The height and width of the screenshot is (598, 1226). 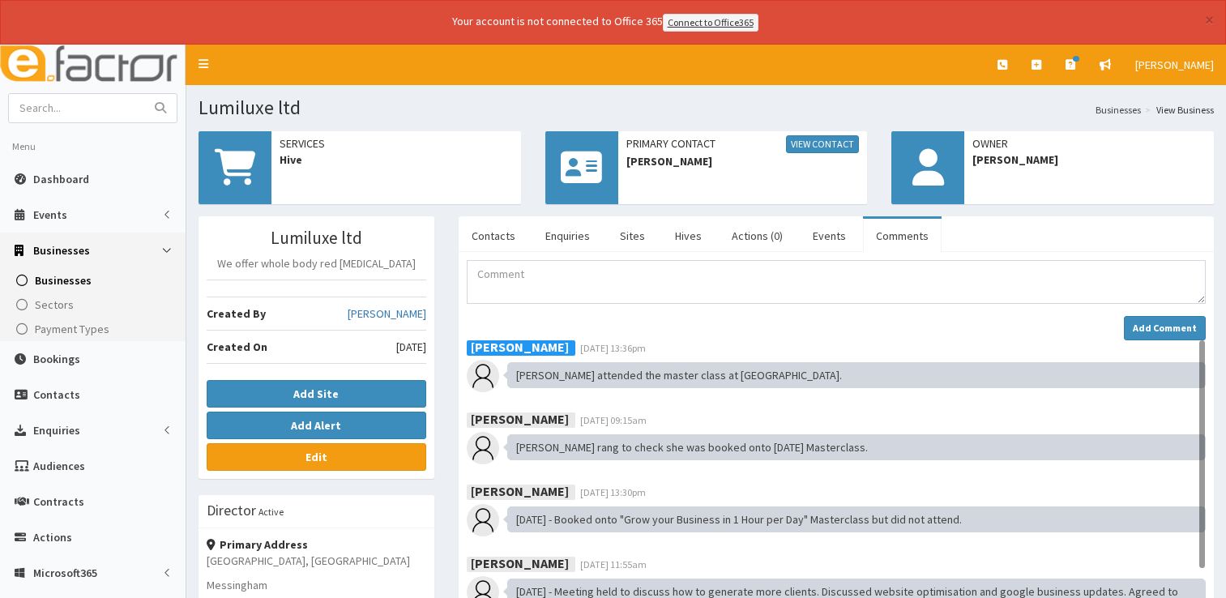 I want to click on a: Actions (0), so click(x=757, y=236).